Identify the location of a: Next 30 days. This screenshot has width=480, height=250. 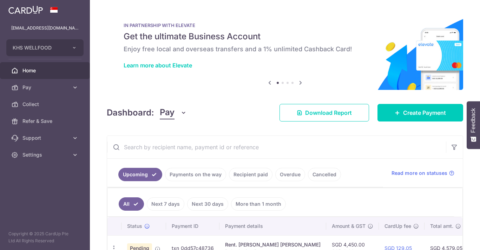
(207, 204).